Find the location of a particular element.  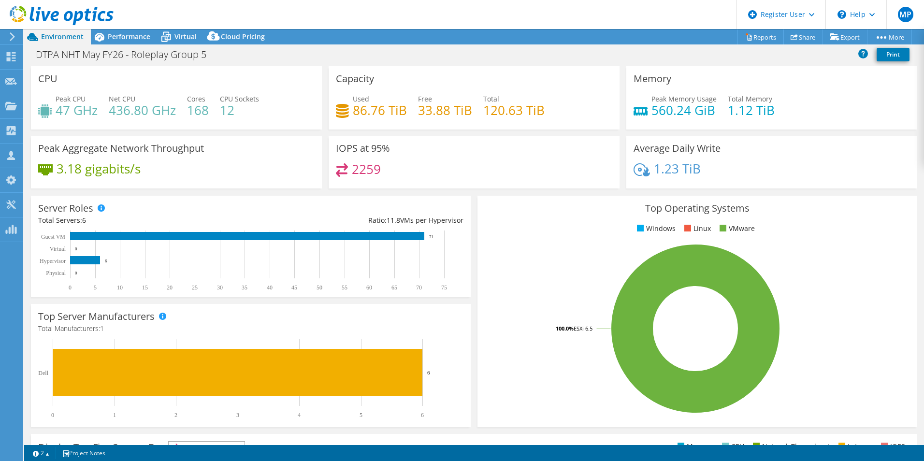

svg: \n is located at coordinates (842, 15).